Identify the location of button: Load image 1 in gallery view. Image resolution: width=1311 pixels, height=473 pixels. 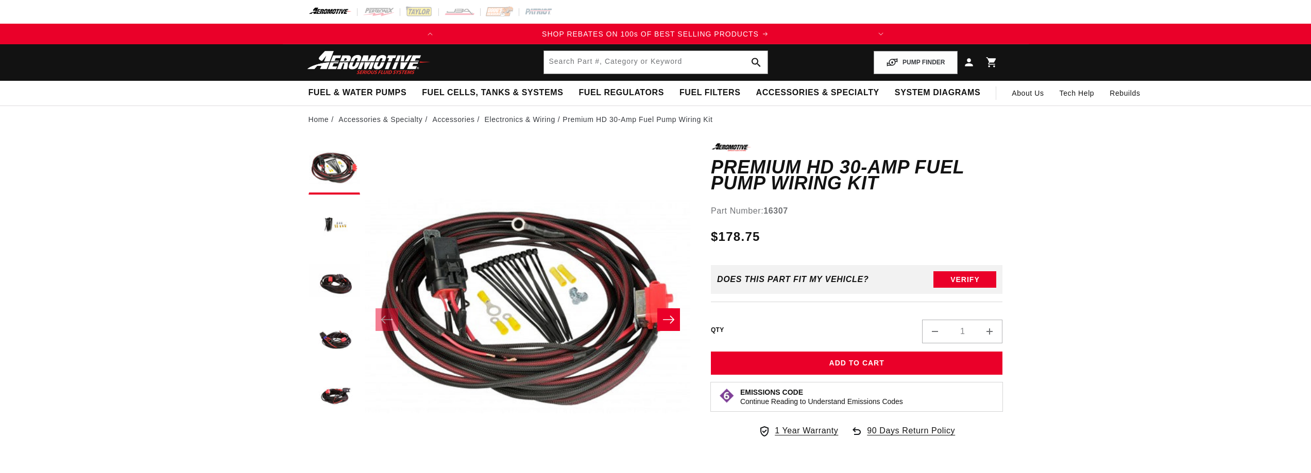
(334, 169).